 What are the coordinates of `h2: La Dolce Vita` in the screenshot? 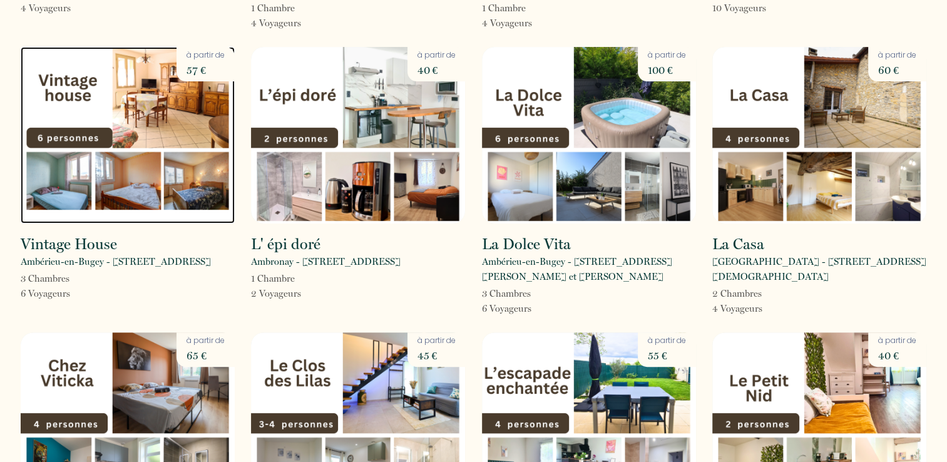 It's located at (526, 244).